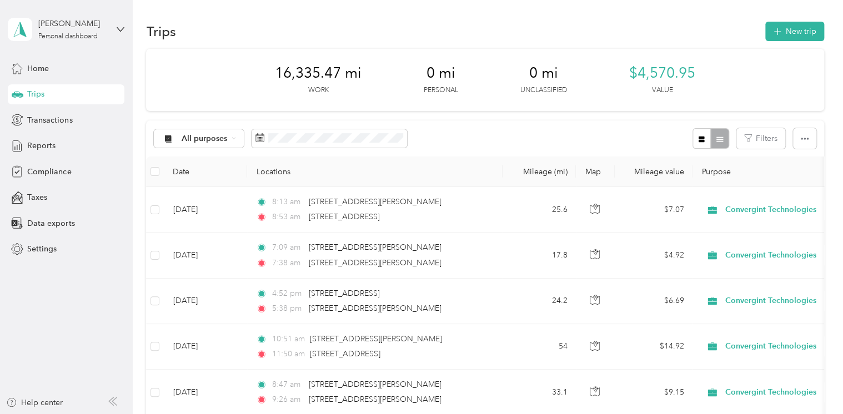  What do you see at coordinates (761, 138) in the screenshot?
I see `button: Filters` at bounding box center [761, 138].